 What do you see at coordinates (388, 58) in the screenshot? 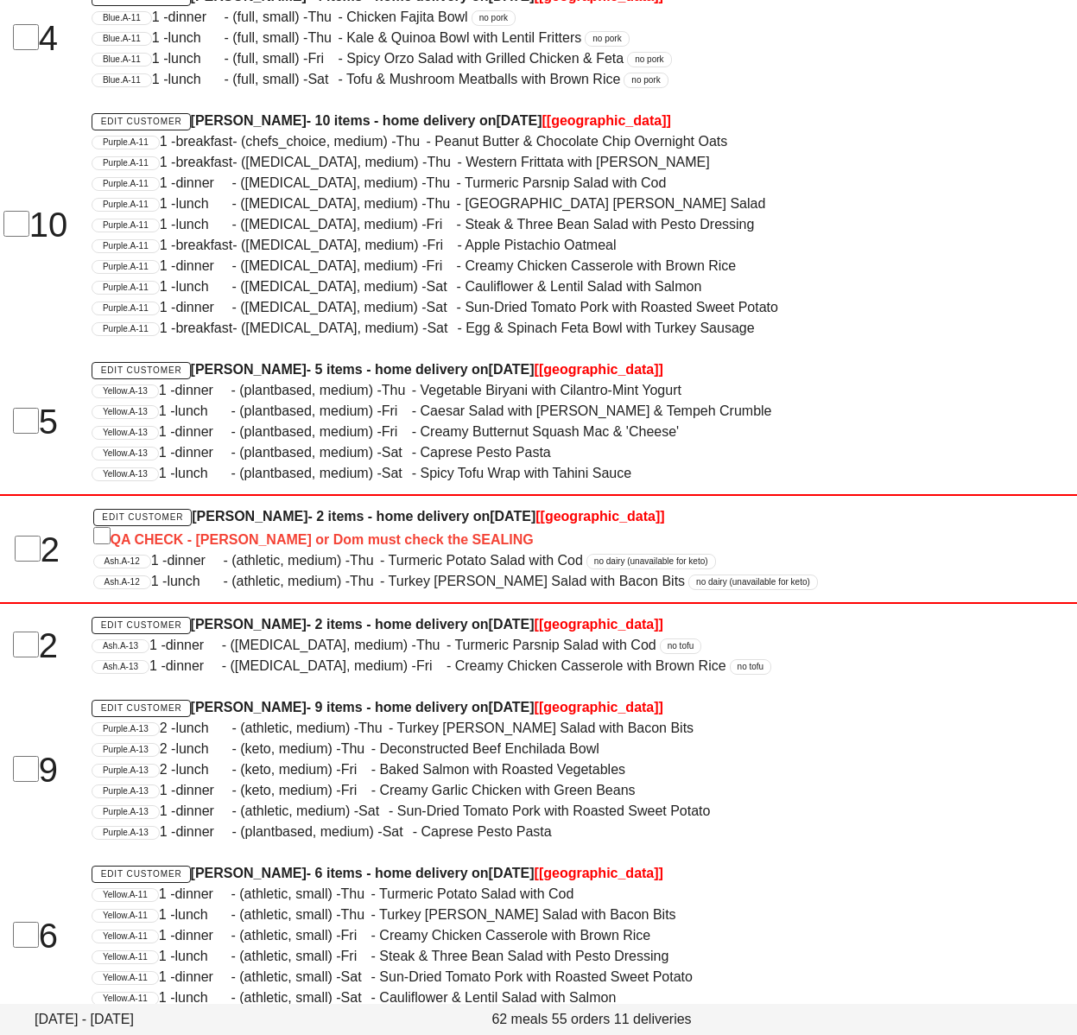
I see `span: 1 - - (full, small) - - Spicy Orzo Salad with Grilled Chicken & Feta` at bounding box center [388, 58].